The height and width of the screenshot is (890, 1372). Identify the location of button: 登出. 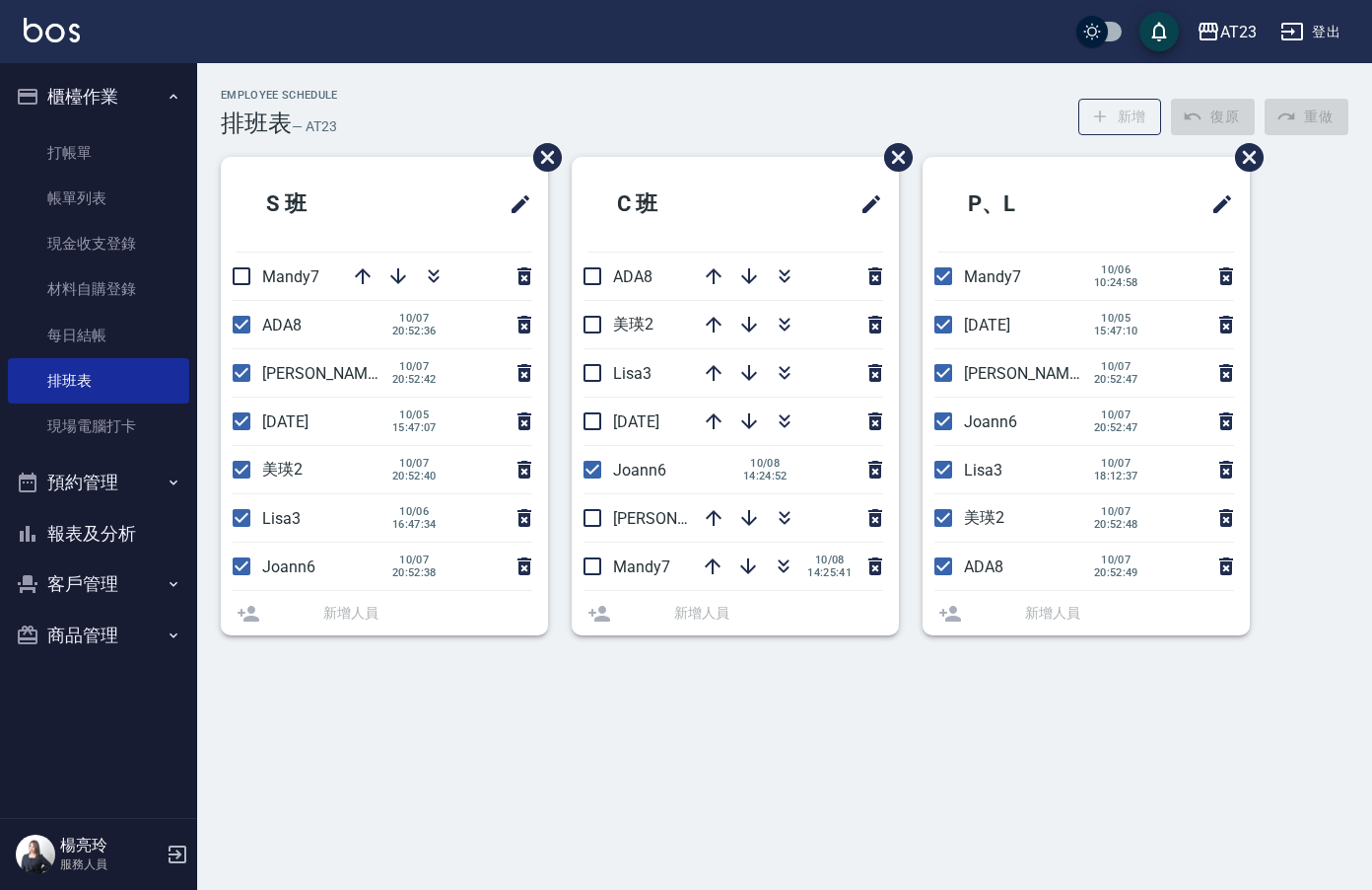
(1310, 32).